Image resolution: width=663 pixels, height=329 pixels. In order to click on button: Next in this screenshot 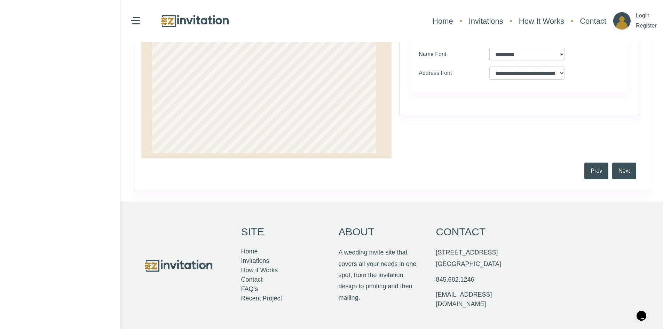, I will do `click(624, 171)`.